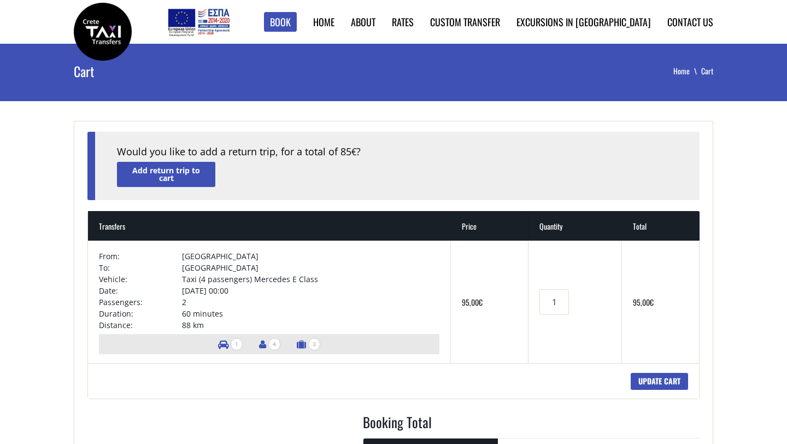  What do you see at coordinates (311, 302) in the screenshot?
I see `td: 2` at bounding box center [311, 302].